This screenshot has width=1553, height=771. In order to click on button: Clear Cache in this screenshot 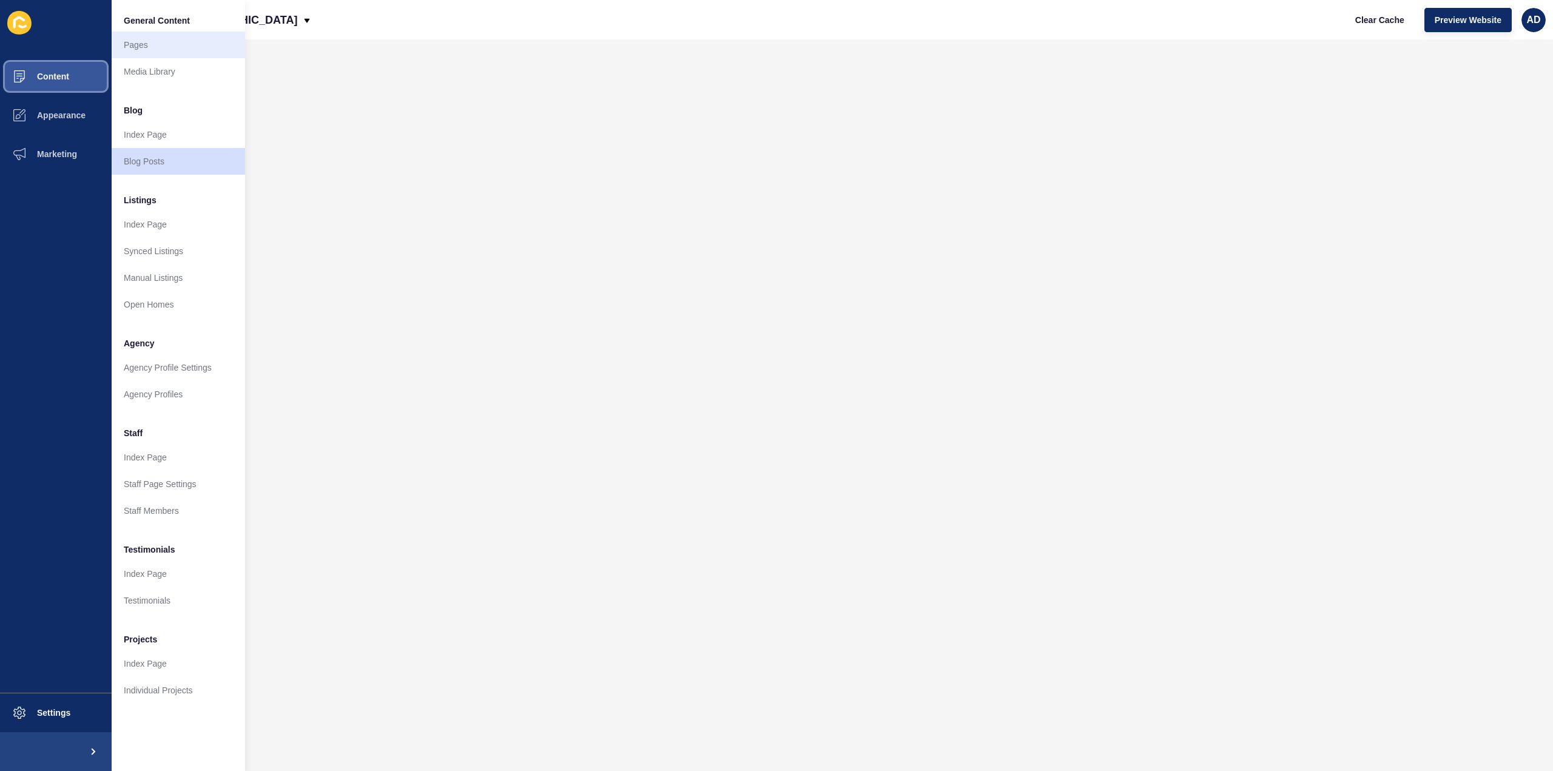, I will do `click(1379, 20)`.